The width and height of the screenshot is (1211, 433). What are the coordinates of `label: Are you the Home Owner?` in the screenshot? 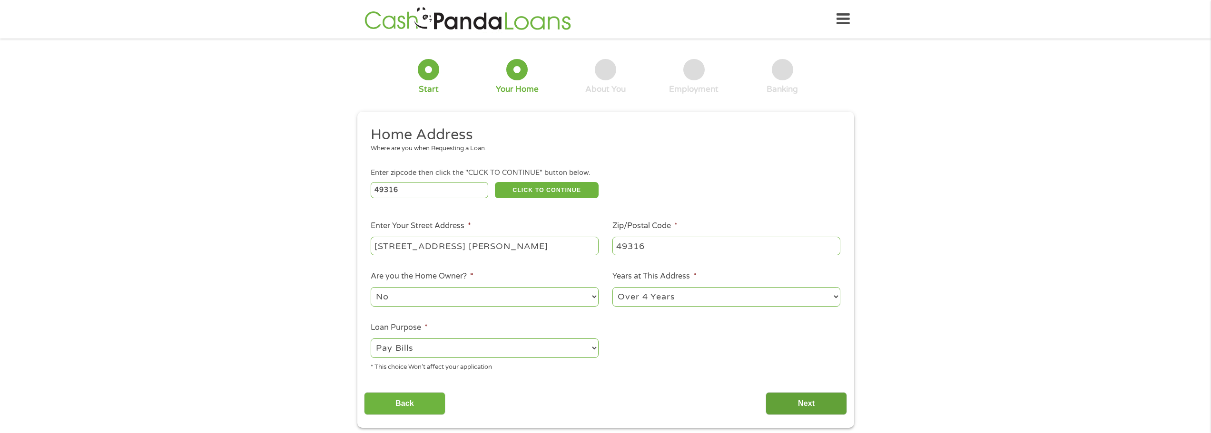 It's located at (422, 276).